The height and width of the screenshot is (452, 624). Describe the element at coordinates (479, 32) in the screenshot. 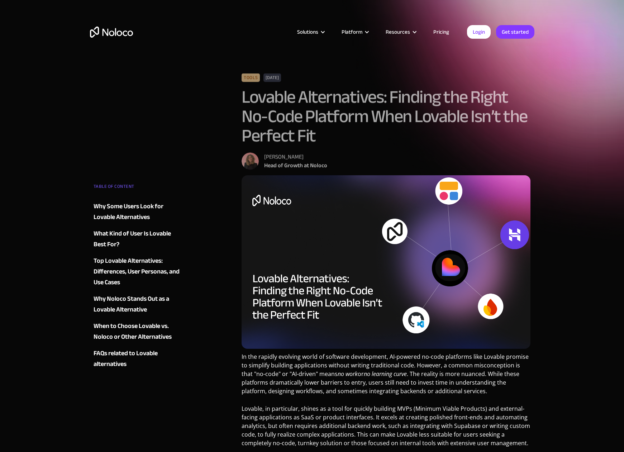

I see `a: Login` at that location.